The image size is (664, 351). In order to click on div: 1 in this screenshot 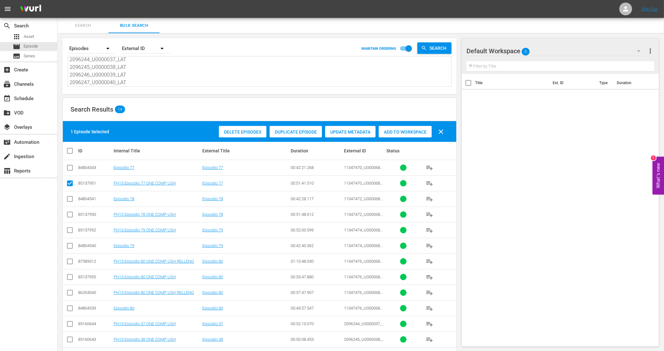, I will do `click(654, 158)`.